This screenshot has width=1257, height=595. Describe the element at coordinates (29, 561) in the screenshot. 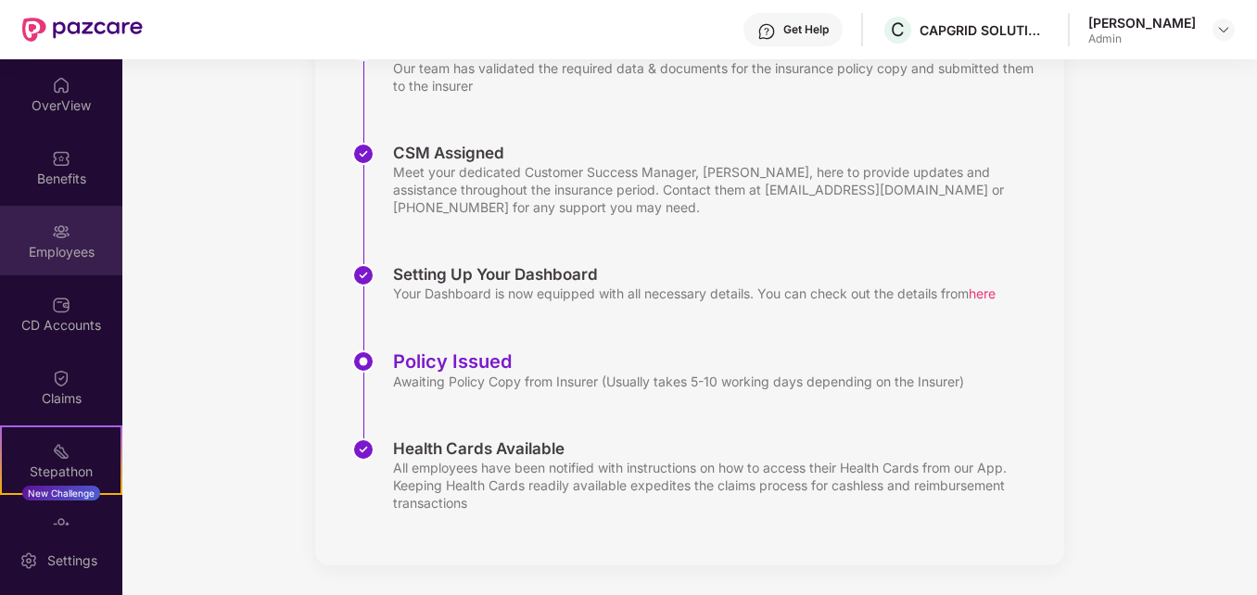

I see `img: svg+xml;base64,PHN2ZyBpZD0iU2V0dGluZy0yMHgyMCIgeG1sbnM9Imh0dHA6Ly93d3cudzMub3JnLzIwMDAvc3ZnIiB3aW...` at that location.